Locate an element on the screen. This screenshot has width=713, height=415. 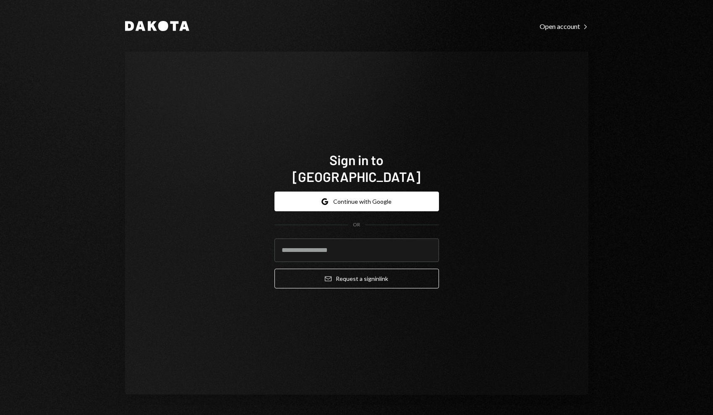
button: Request a signinlink is located at coordinates (357, 279).